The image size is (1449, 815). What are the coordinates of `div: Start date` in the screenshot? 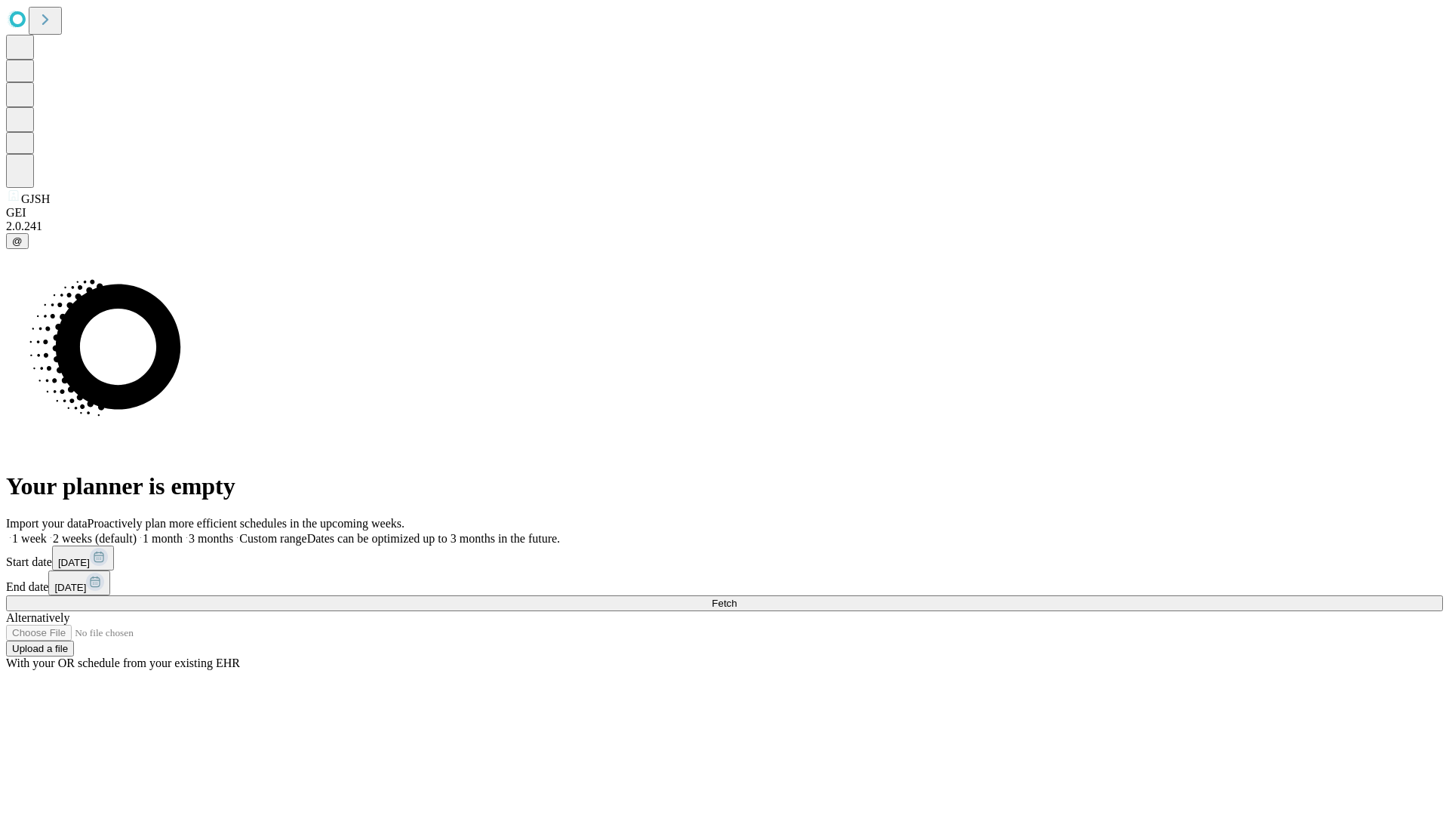 It's located at (725, 558).